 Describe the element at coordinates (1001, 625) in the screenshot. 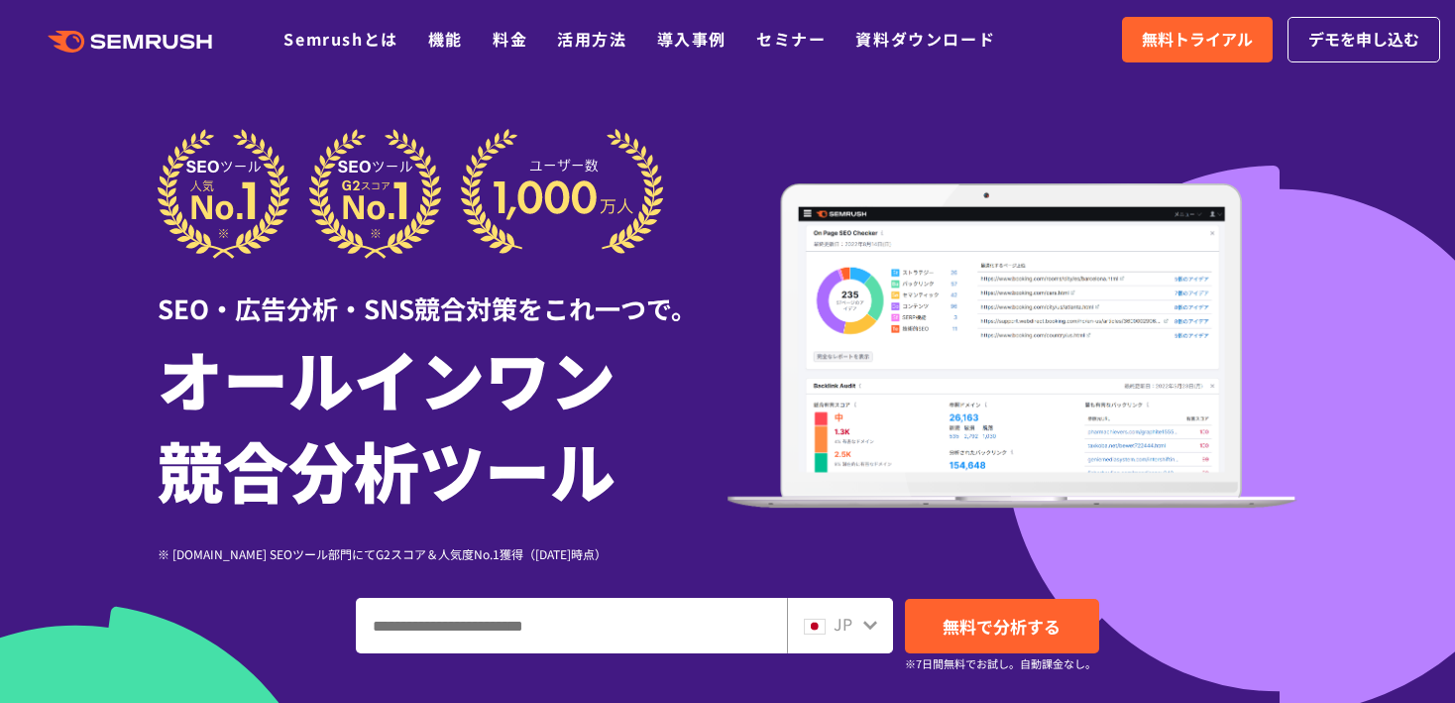

I see `span: 無料で分析する` at that location.